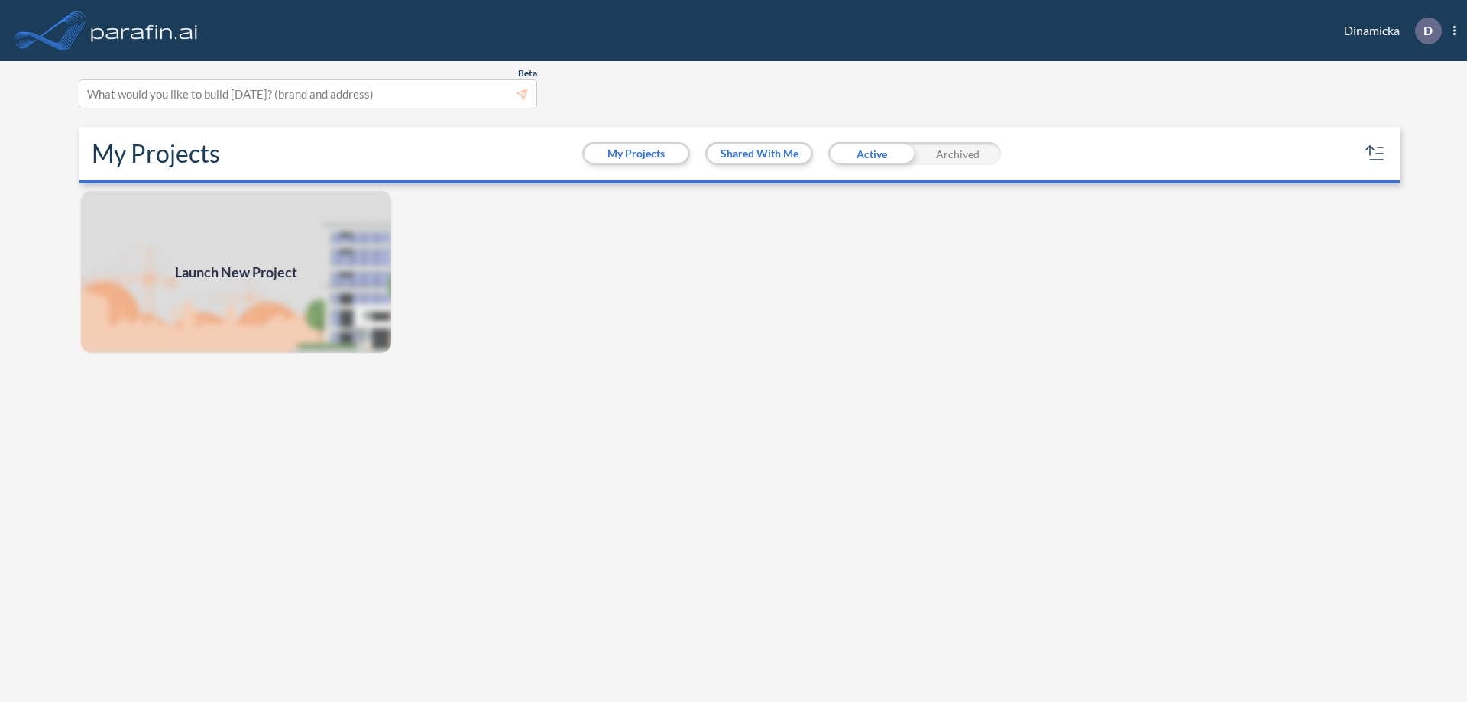 This screenshot has width=1467, height=702. Describe the element at coordinates (236, 272) in the screenshot. I see `span: Launch New Project` at that location.